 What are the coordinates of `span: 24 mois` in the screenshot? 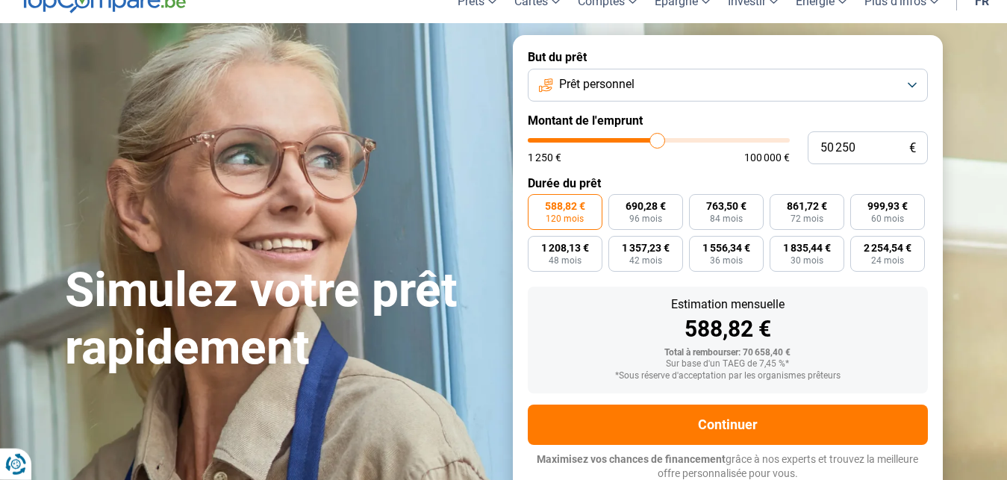 It's located at (888, 261).